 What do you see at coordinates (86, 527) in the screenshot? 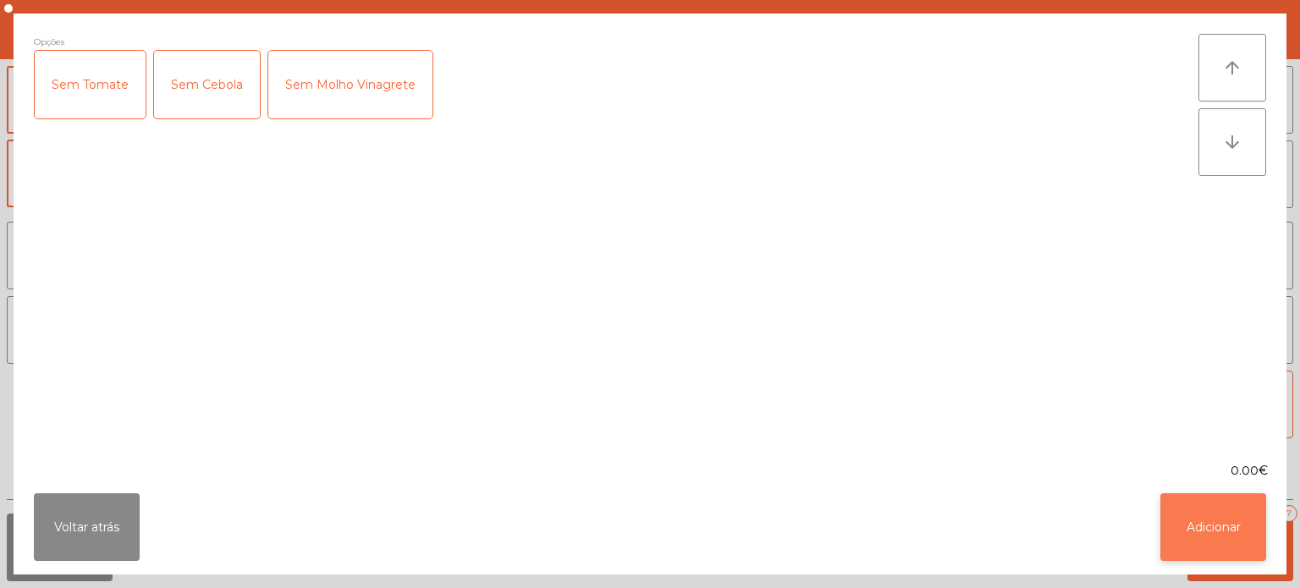
I see `button: Voltar atrás` at bounding box center [86, 527].